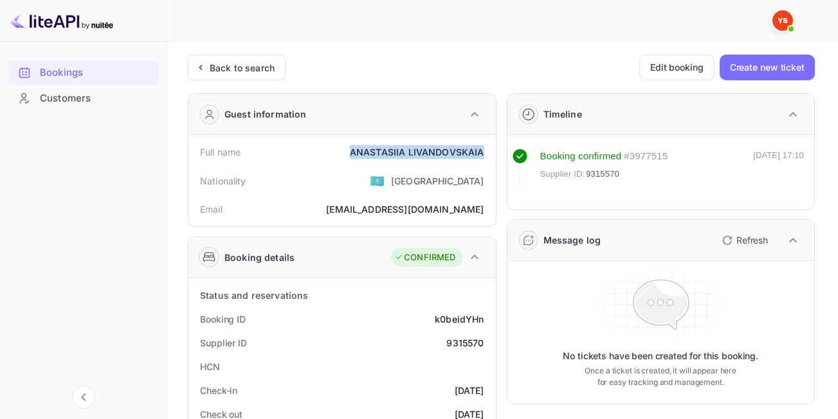 The width and height of the screenshot is (838, 419). I want to click on div: Nationality, so click(223, 181).